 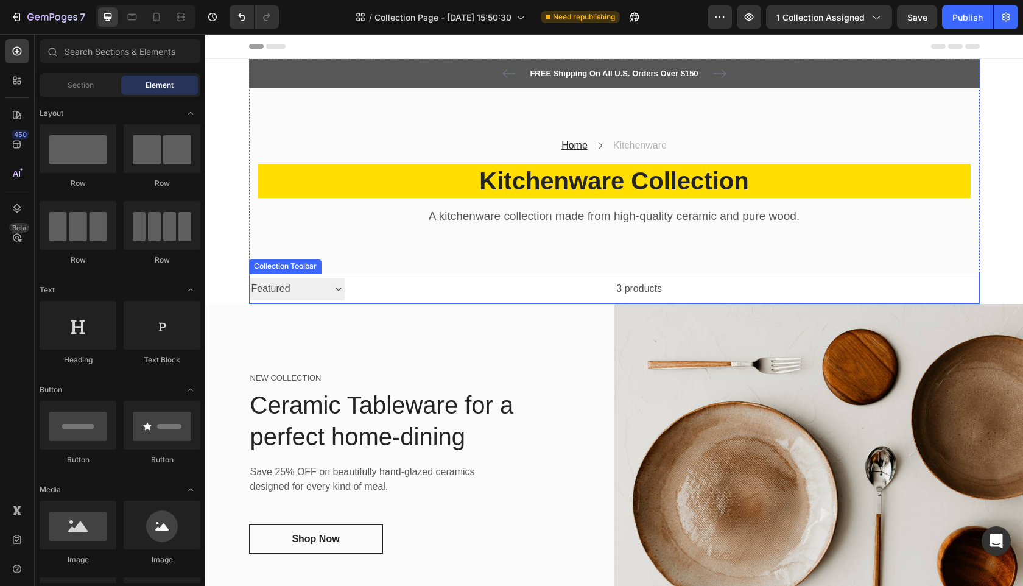 I want to click on a: Shop Now, so click(x=111, y=505).